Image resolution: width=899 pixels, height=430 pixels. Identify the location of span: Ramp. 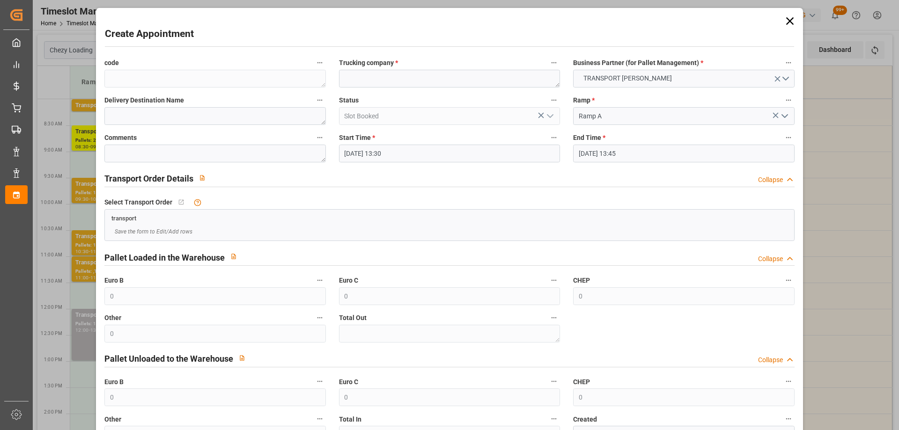
(584, 100).